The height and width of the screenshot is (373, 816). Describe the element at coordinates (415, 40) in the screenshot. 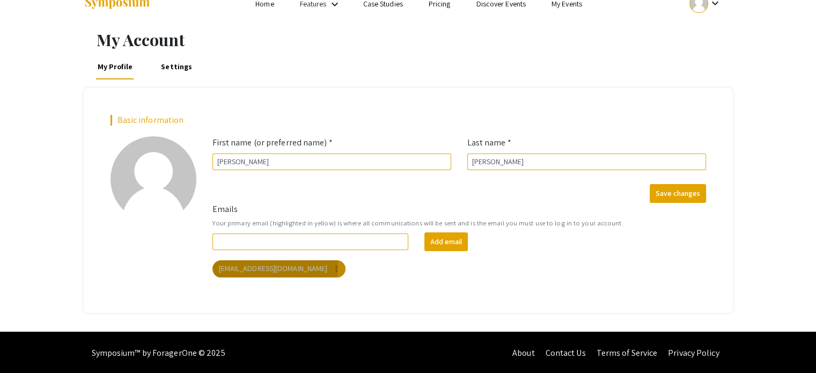

I see `h1: My Account` at that location.